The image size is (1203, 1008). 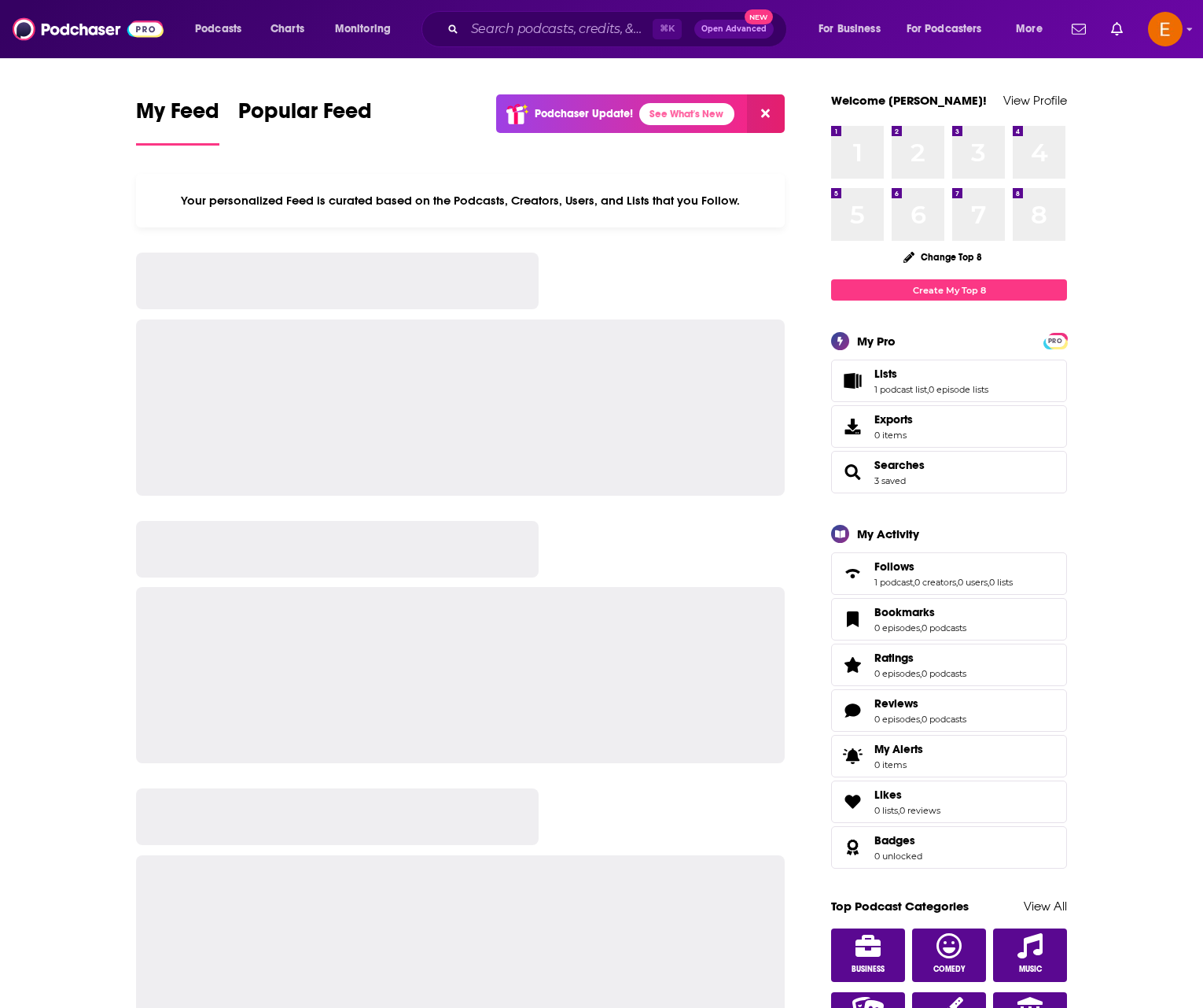 What do you see at coordinates (305, 121) in the screenshot?
I see `a: Popular Feed` at bounding box center [305, 121].